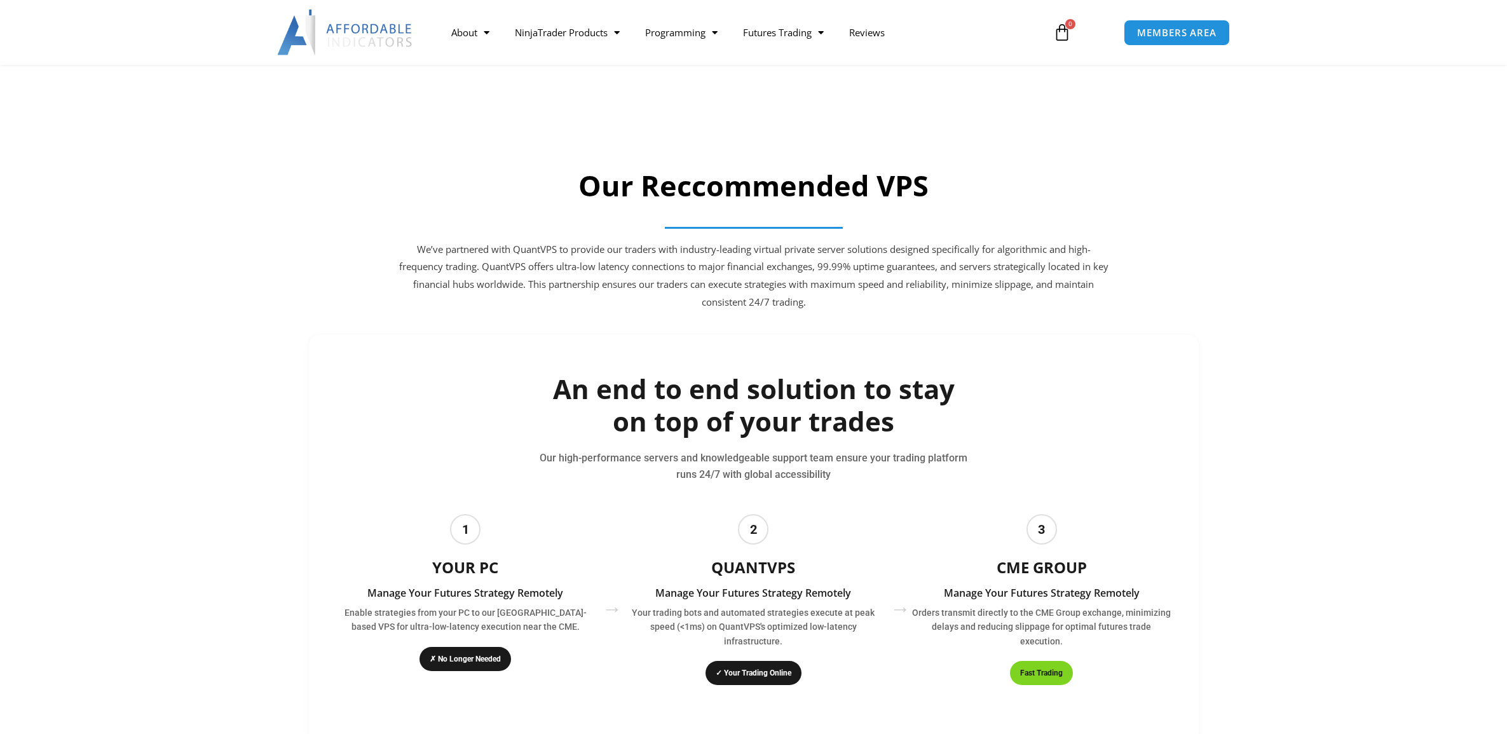  I want to click on span: 0, so click(1070, 24).